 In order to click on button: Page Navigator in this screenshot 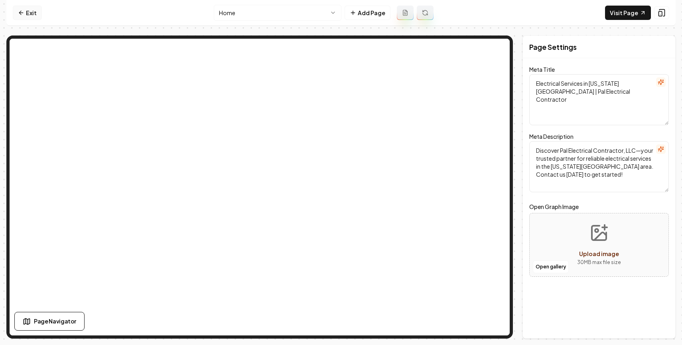, I will do `click(49, 321)`.